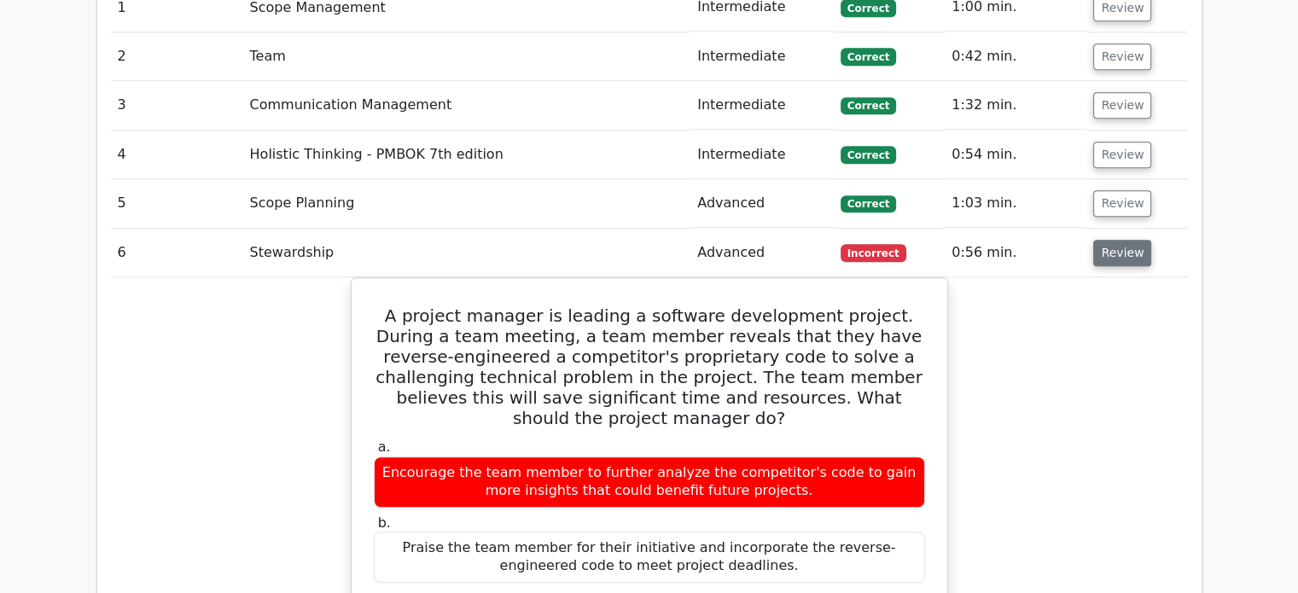  I want to click on td: Stewardship, so click(467, 253).